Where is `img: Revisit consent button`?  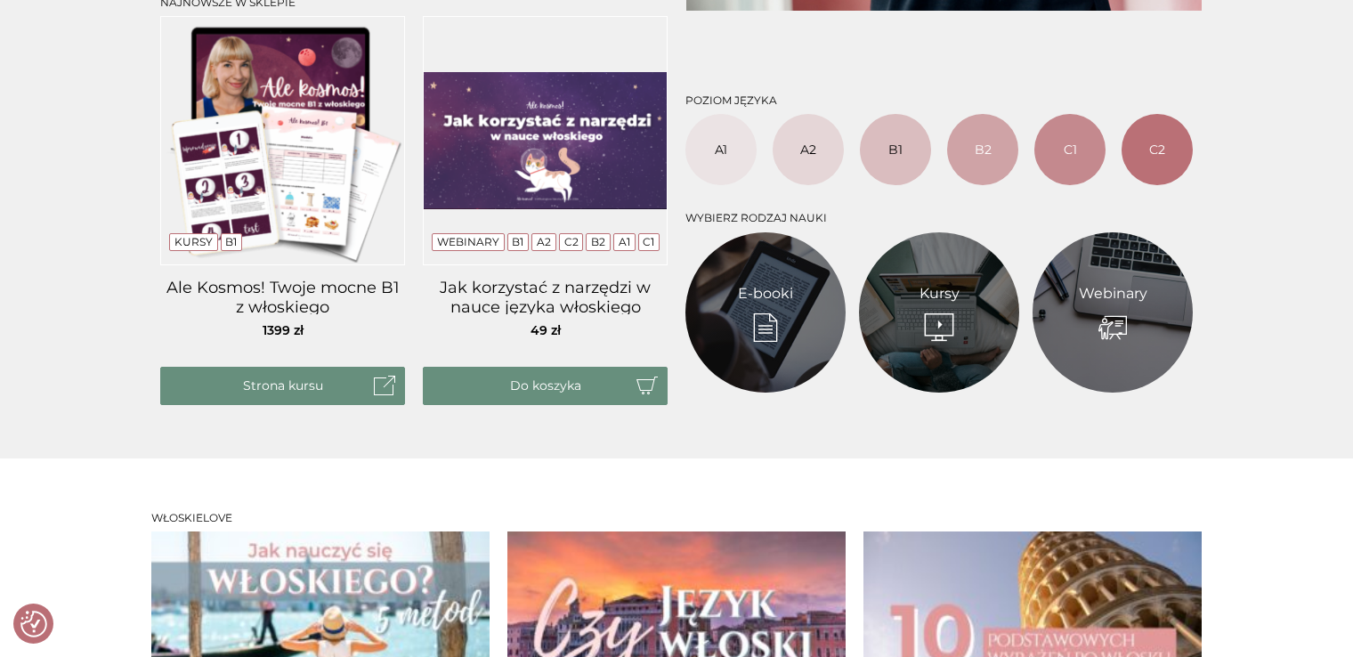 img: Revisit consent button is located at coordinates (34, 624).